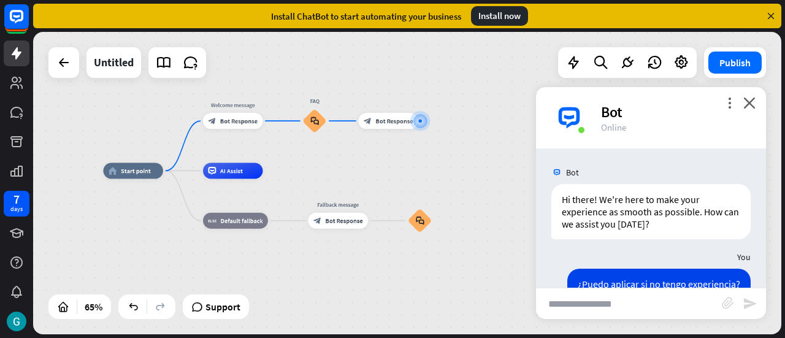 Image resolution: width=785 pixels, height=338 pixels. I want to click on i: send, so click(750, 303).